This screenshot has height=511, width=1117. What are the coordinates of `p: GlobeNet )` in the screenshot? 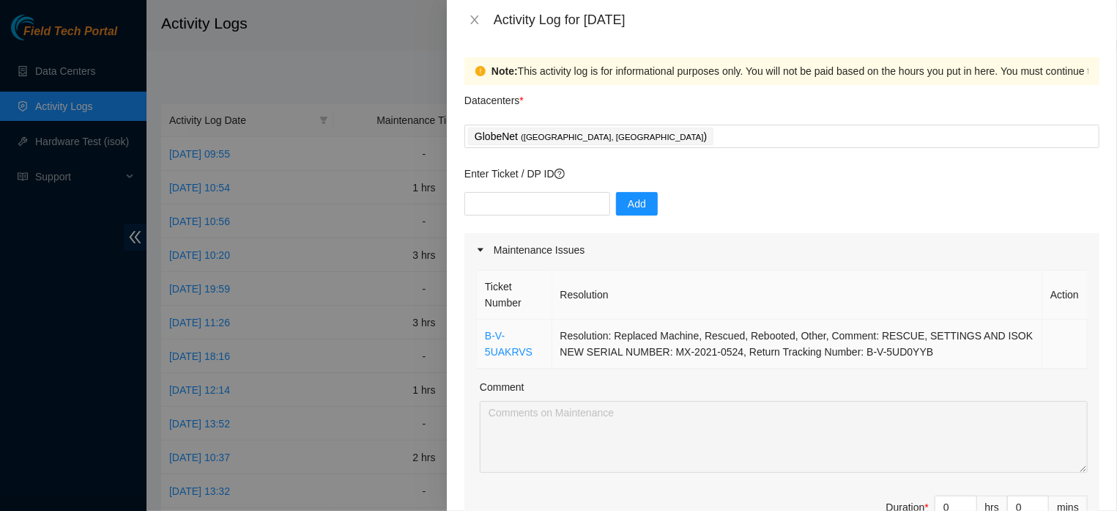 It's located at (590, 136).